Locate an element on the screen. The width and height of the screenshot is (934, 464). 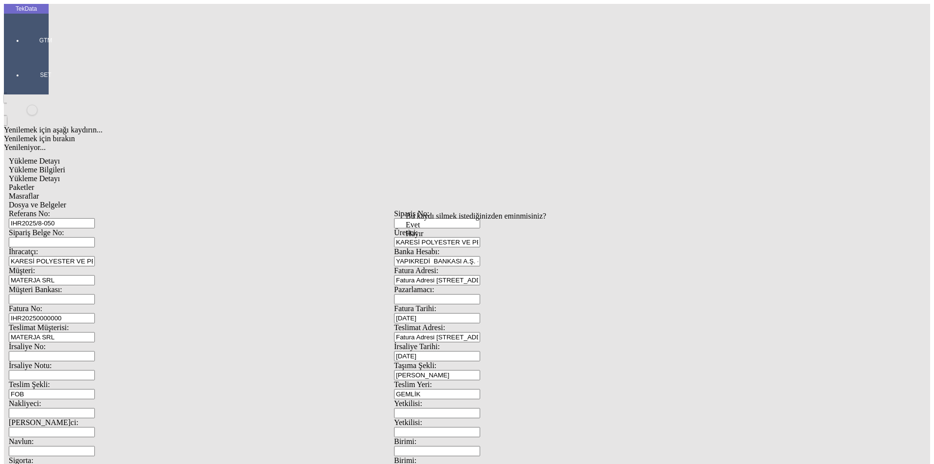
span: Masraflar is located at coordinates (24, 196).